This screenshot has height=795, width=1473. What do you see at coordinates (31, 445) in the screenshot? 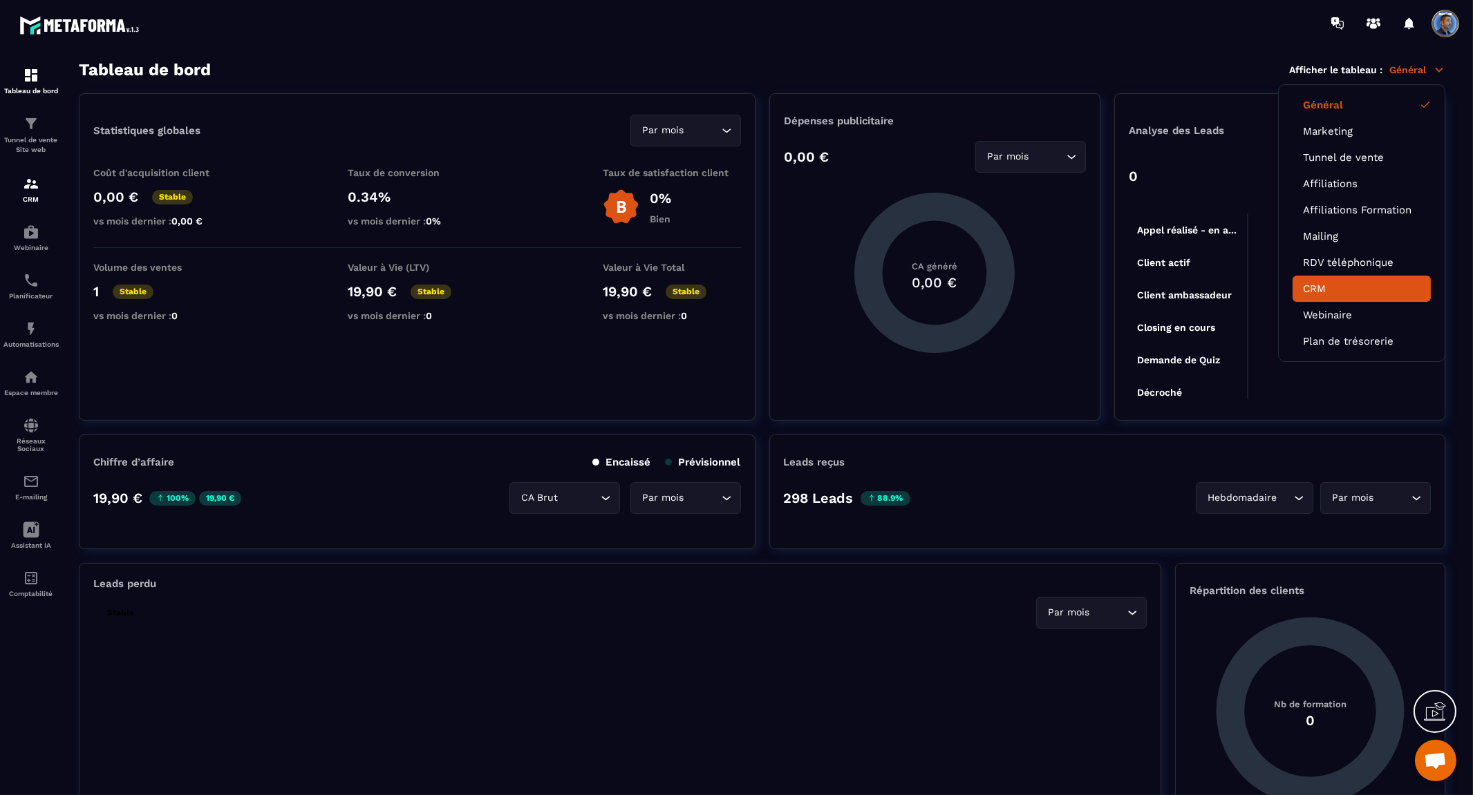
I see `p: Réseaux Sociaux` at bounding box center [31, 445].